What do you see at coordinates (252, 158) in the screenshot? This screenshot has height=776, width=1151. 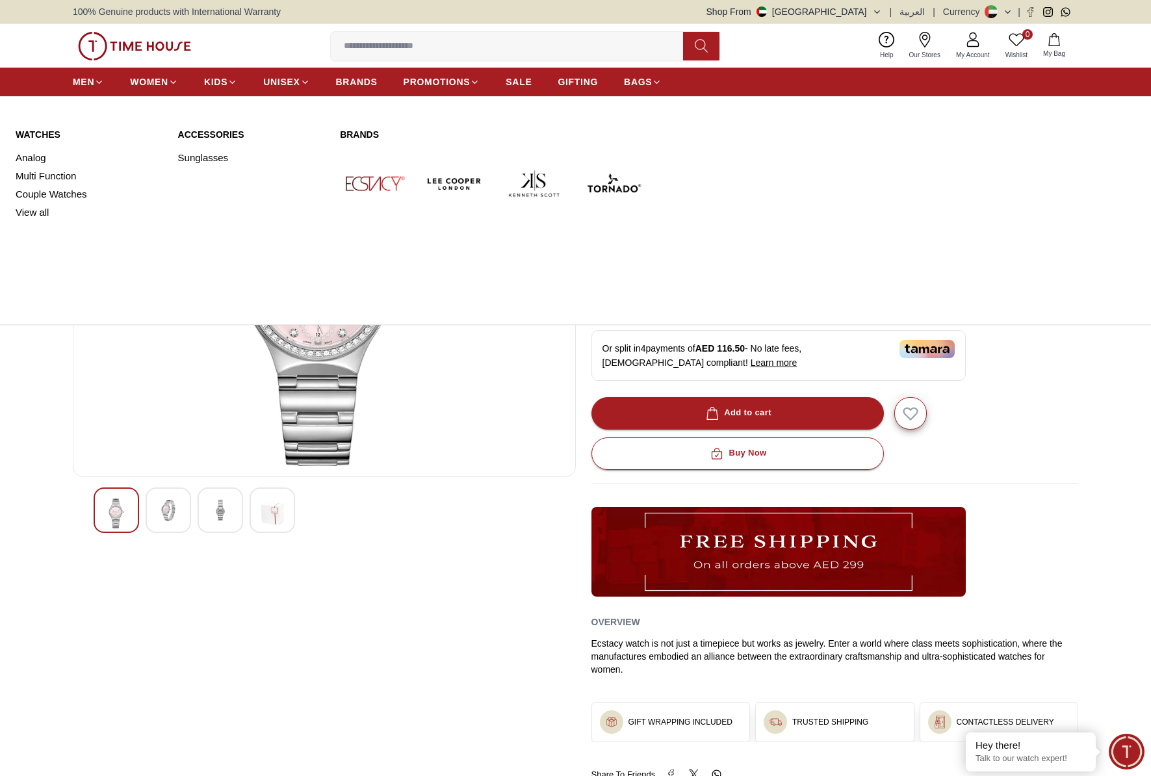 I see `a: Sunglasses` at bounding box center [252, 158].